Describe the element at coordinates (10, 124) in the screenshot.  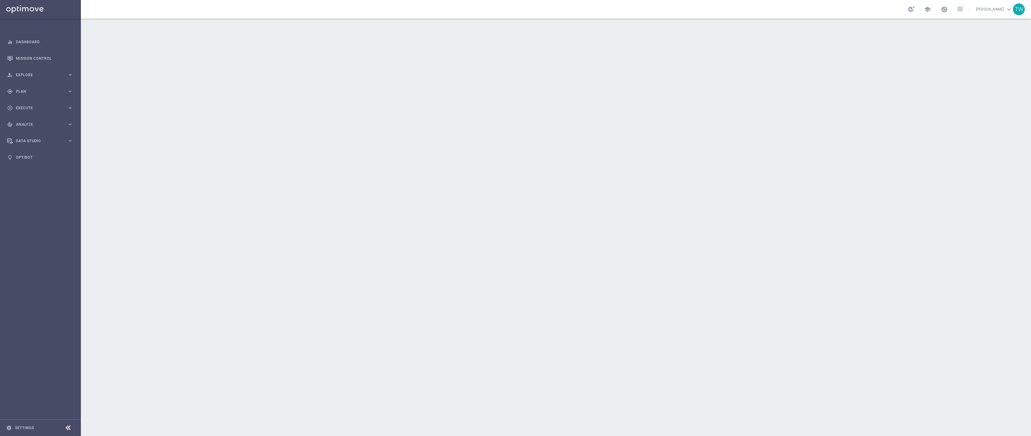
I see `i: track_changes` at that location.